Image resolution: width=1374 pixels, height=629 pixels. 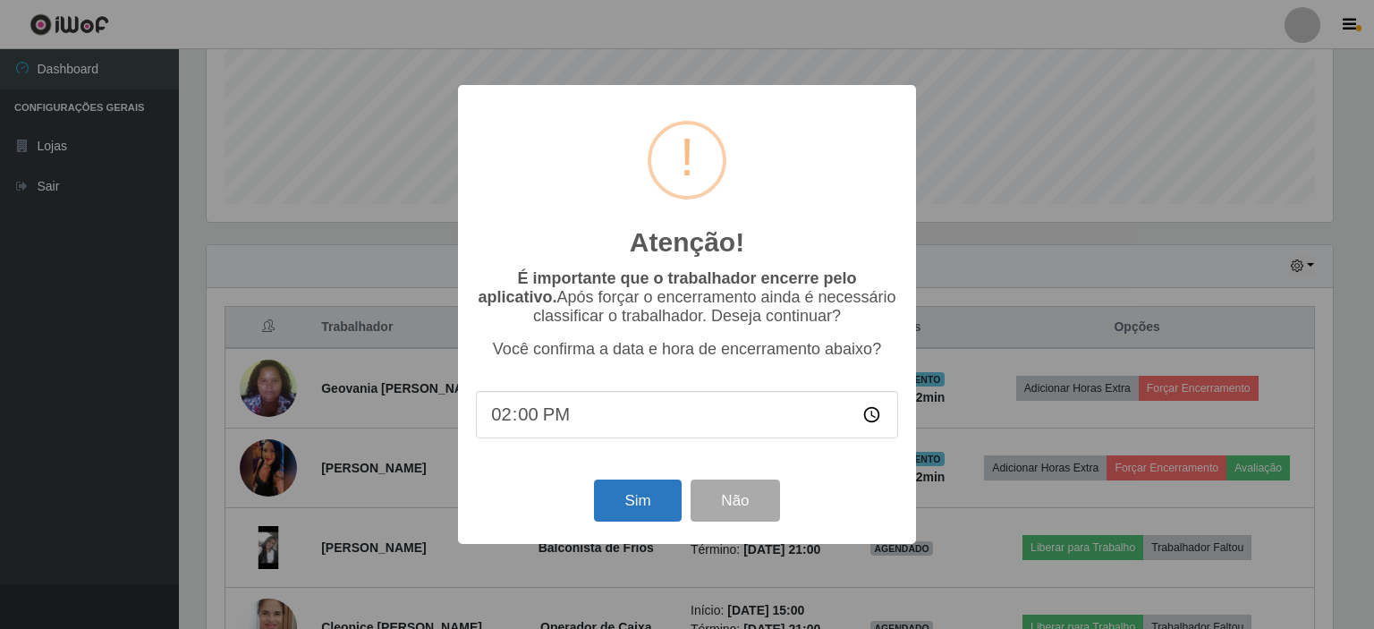 What do you see at coordinates (687, 242) in the screenshot?
I see `h2: Atenção!` at bounding box center [687, 242].